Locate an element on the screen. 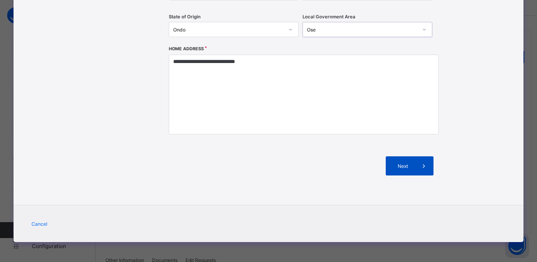 This screenshot has height=262, width=537. span: Local Government Area is located at coordinates (329, 17).